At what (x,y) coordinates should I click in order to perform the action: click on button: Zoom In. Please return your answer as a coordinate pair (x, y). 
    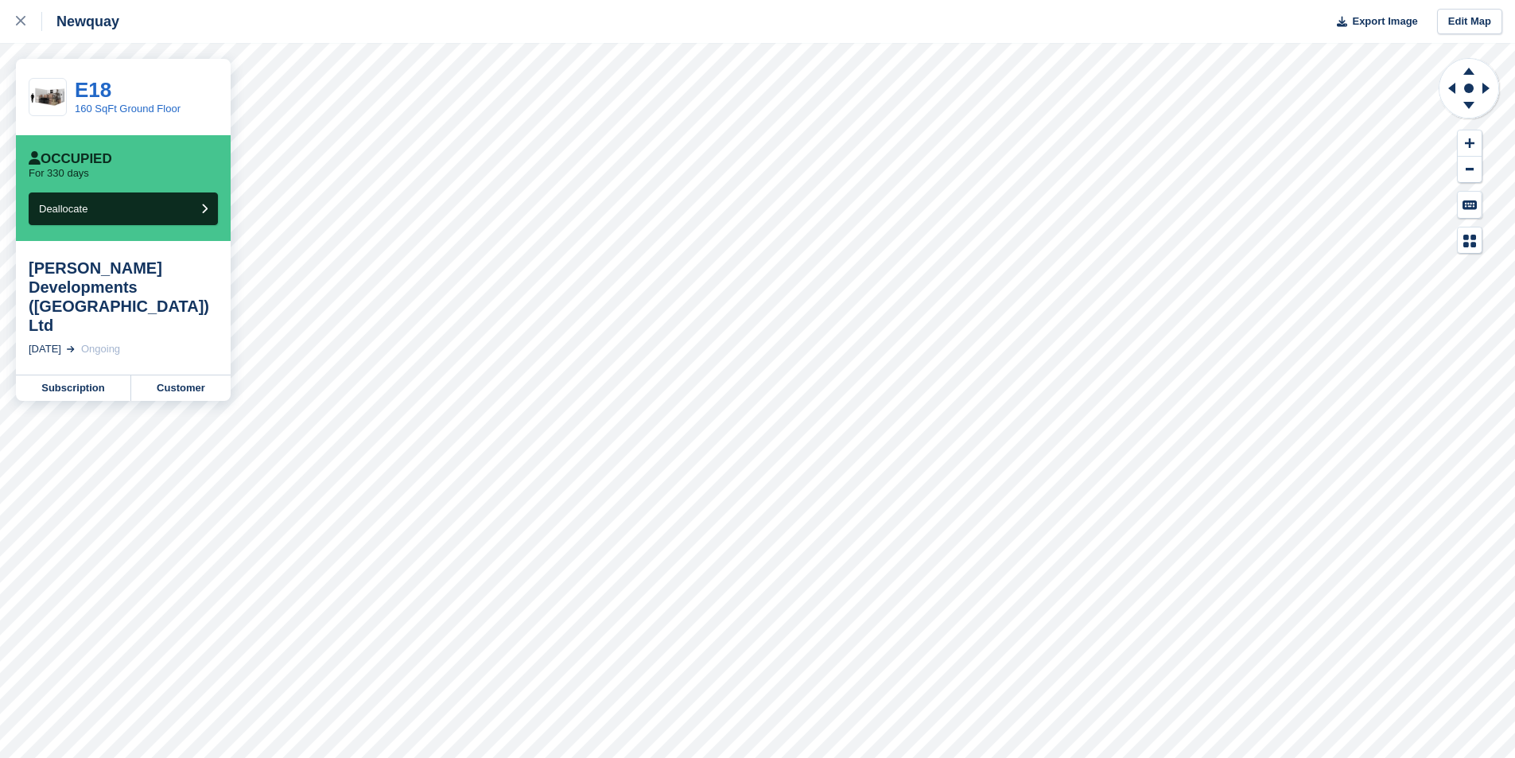
    Looking at the image, I should click on (1469, 143).